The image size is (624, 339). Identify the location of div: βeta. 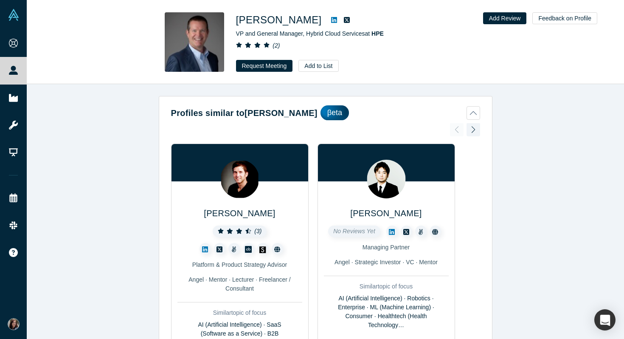
(335, 113).